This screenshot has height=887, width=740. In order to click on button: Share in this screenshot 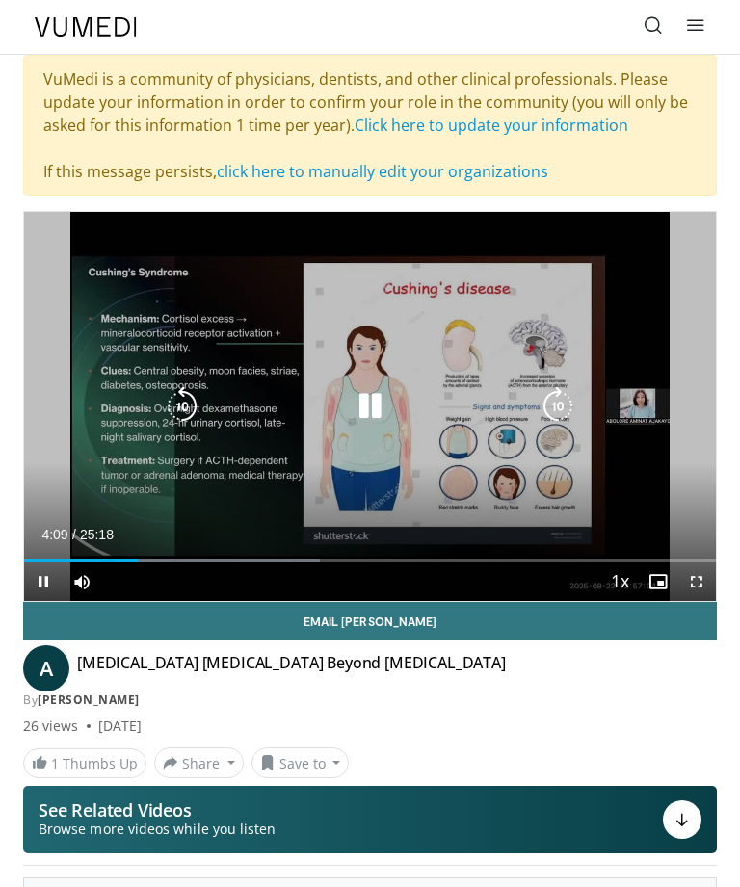, I will do `click(198, 763)`.